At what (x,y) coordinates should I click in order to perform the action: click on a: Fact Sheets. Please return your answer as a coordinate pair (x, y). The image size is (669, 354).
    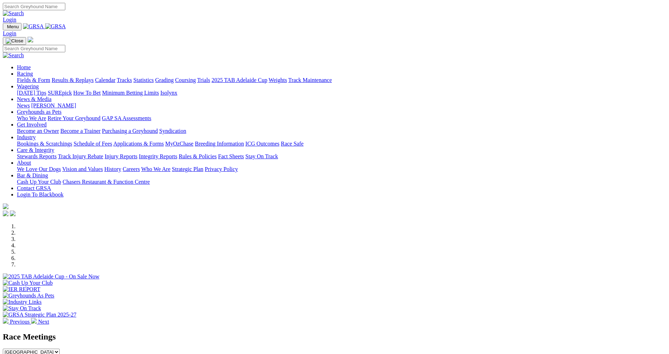
    Looking at the image, I should click on (231, 156).